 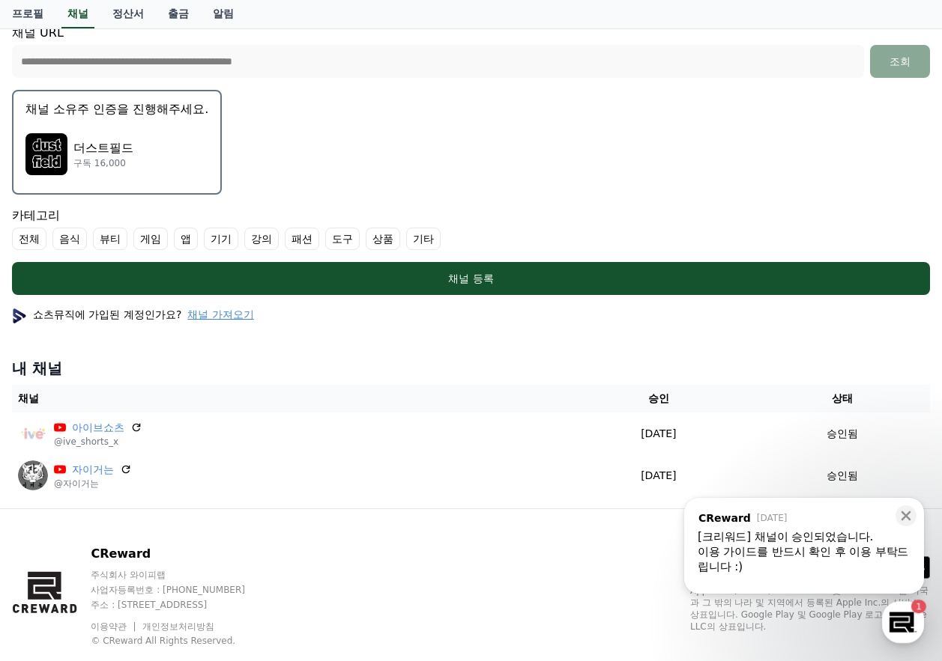 I want to click on p: 채널 소유주 인증을 진행해주세요., so click(x=117, y=109).